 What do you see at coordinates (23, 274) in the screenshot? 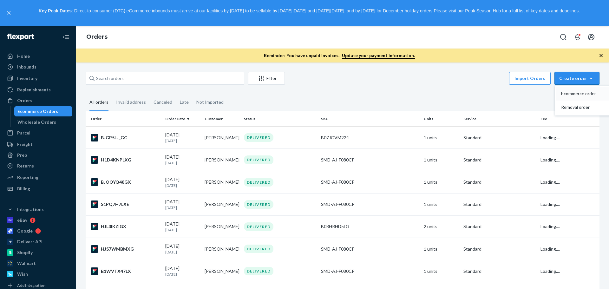
I see `div: Wish` at bounding box center [23, 274].